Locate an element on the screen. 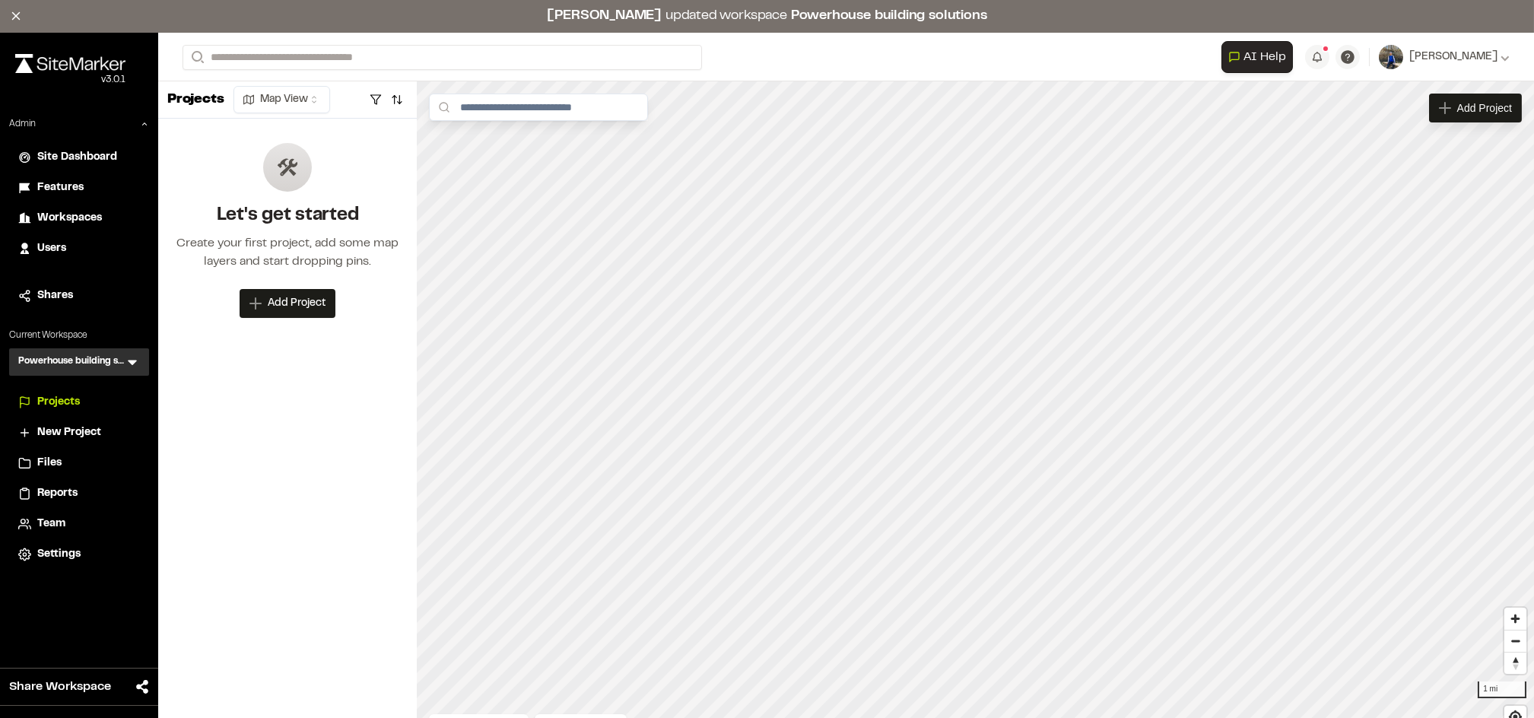  a: Users is located at coordinates (79, 249).